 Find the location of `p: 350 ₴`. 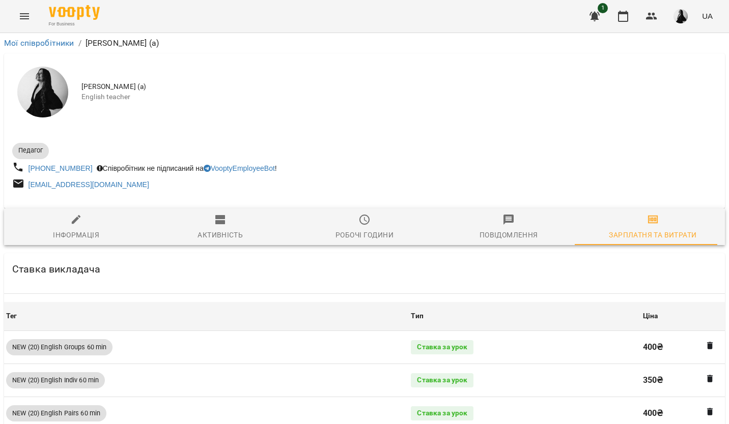

p: 350 ₴ is located at coordinates (682, 381).